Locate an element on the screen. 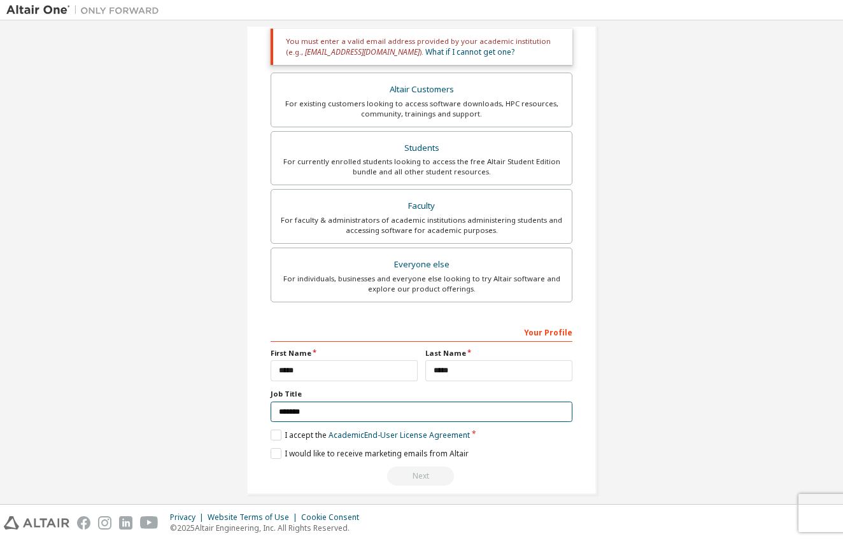 This screenshot has width=843, height=541. img: instagram.svg is located at coordinates (104, 523).